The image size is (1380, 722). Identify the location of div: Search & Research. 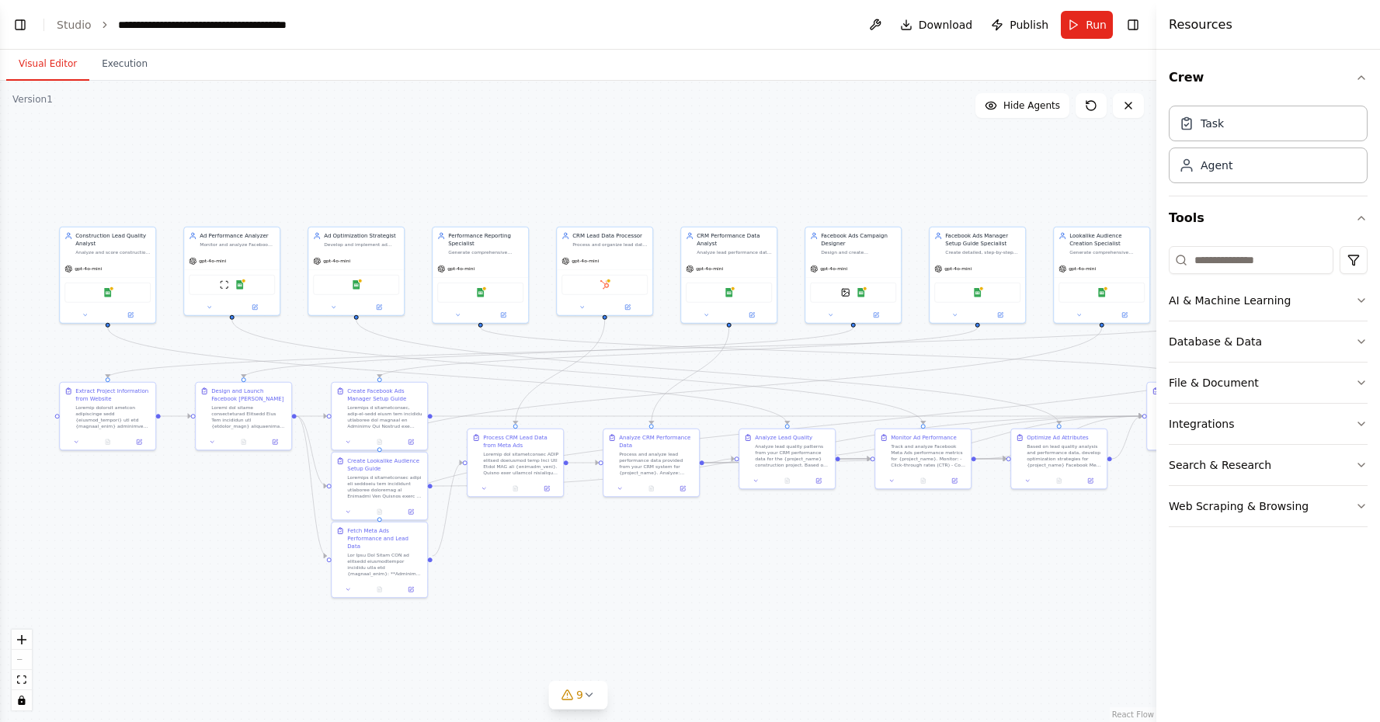
(1220, 465).